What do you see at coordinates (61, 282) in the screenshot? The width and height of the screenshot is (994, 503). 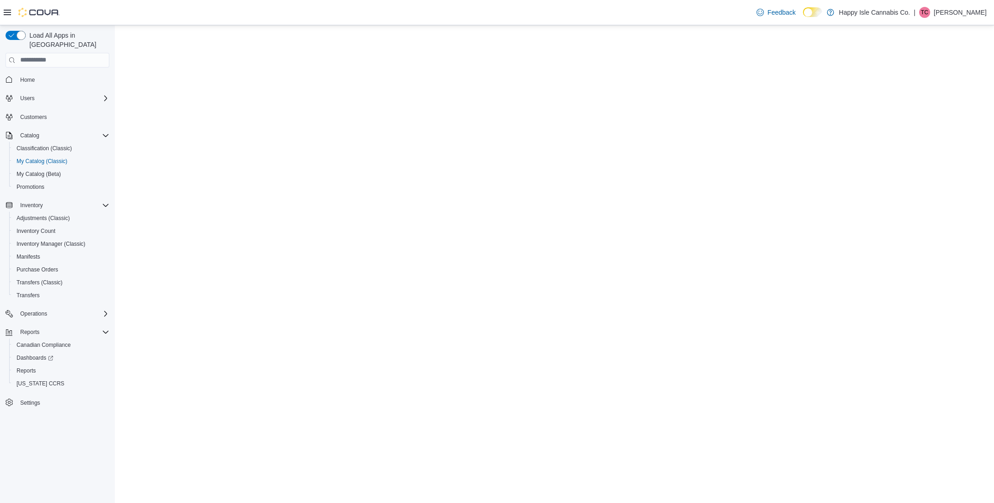 I see `button: Transfers (Classic)` at bounding box center [61, 282].